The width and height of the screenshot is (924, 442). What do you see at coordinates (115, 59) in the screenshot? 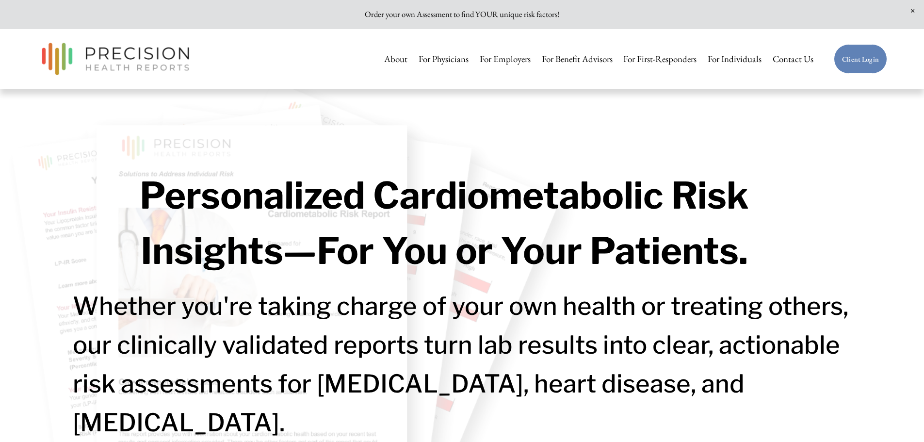
I see `img: Precision Health Reports` at bounding box center [115, 59].